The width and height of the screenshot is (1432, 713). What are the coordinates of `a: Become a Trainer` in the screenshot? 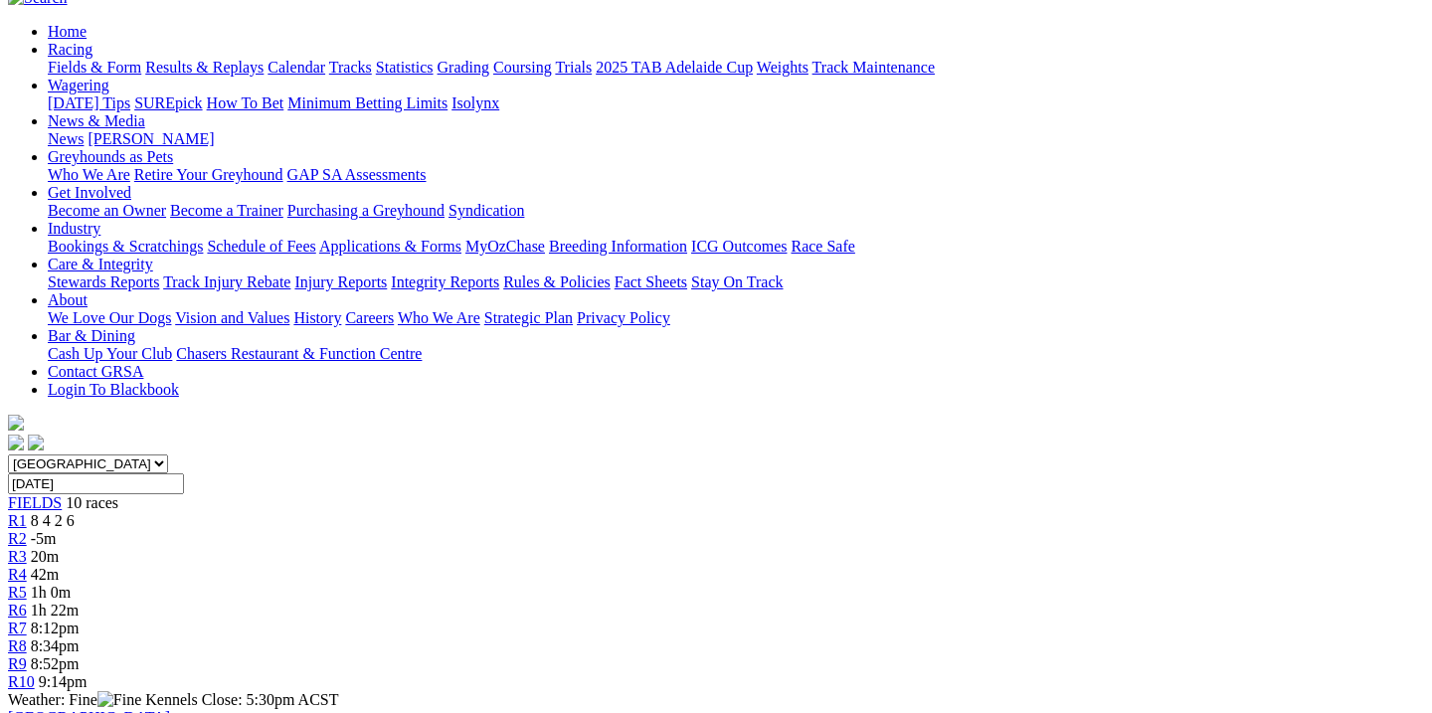 It's located at (227, 210).